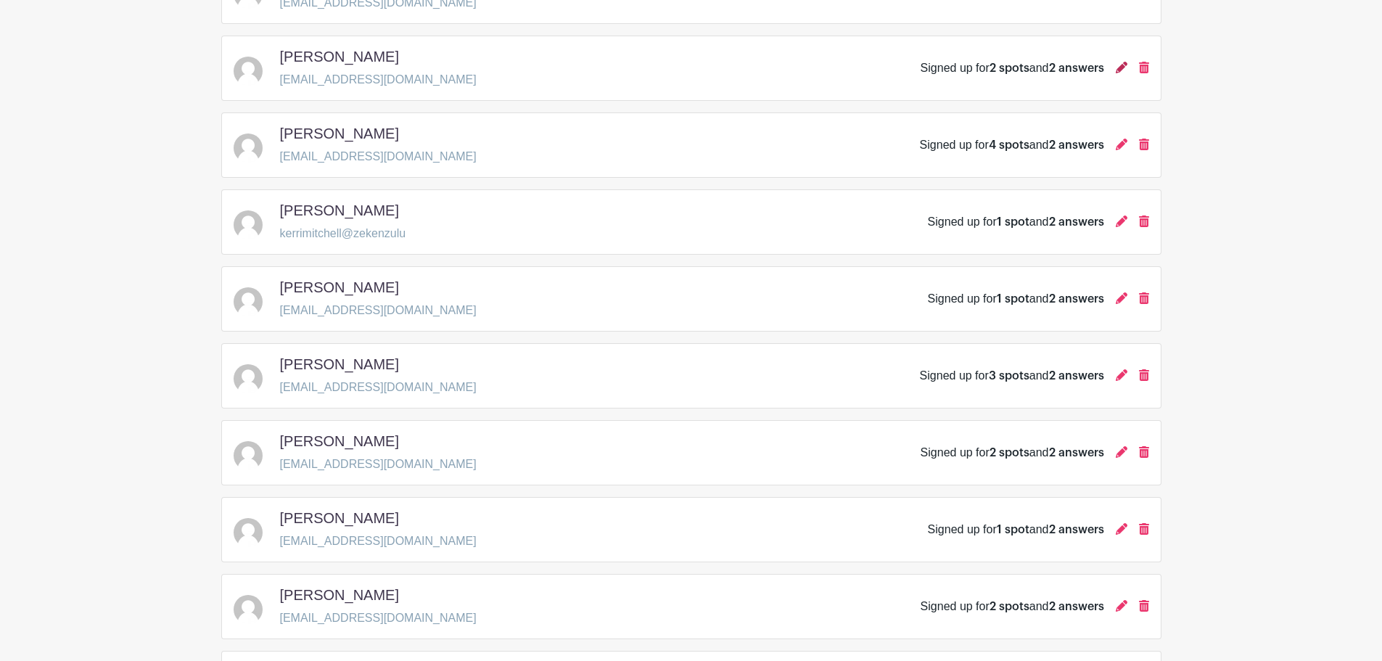  Describe the element at coordinates (1009, 145) in the screenshot. I see `span: 4 spots` at that location.